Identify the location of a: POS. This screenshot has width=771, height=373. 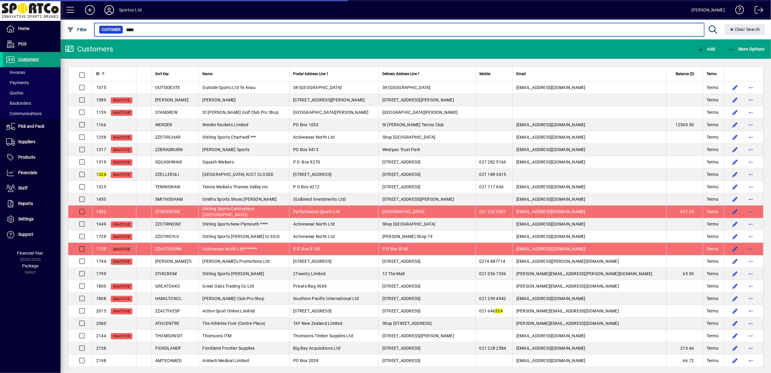
(32, 44).